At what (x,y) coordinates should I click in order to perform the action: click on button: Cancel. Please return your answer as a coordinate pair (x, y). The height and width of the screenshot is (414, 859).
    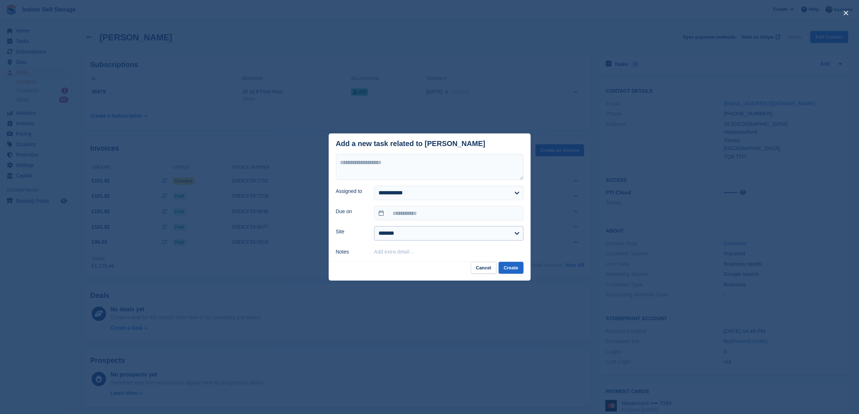
    Looking at the image, I should click on (483, 268).